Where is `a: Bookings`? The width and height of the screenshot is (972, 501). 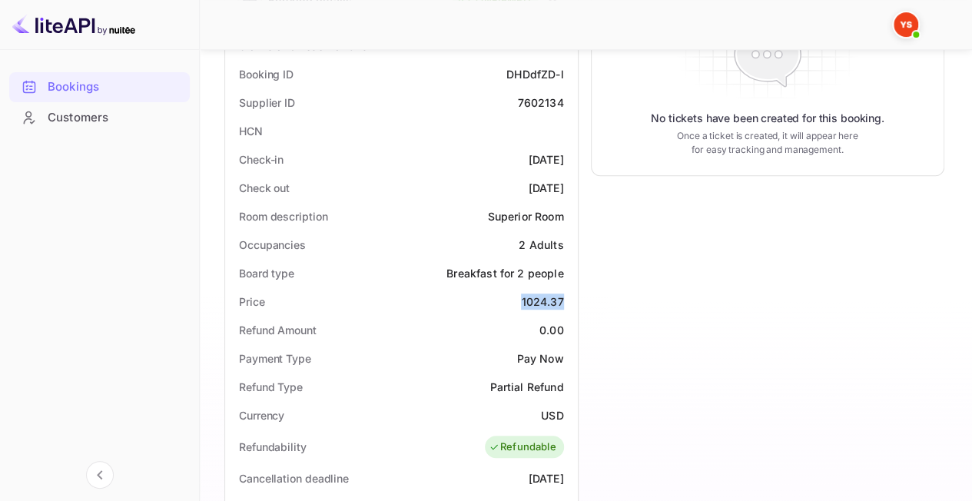
a: Bookings is located at coordinates (99, 86).